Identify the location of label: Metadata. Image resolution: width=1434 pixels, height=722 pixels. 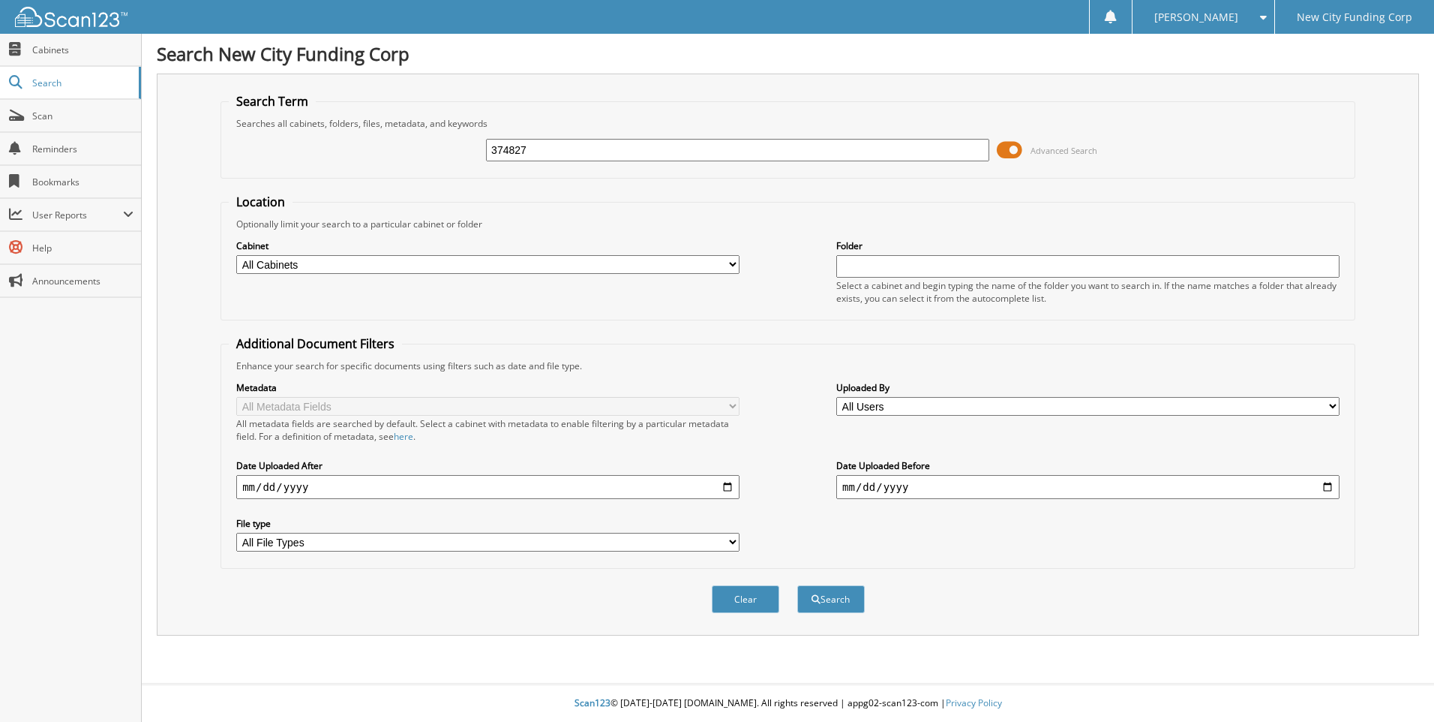
(488, 387).